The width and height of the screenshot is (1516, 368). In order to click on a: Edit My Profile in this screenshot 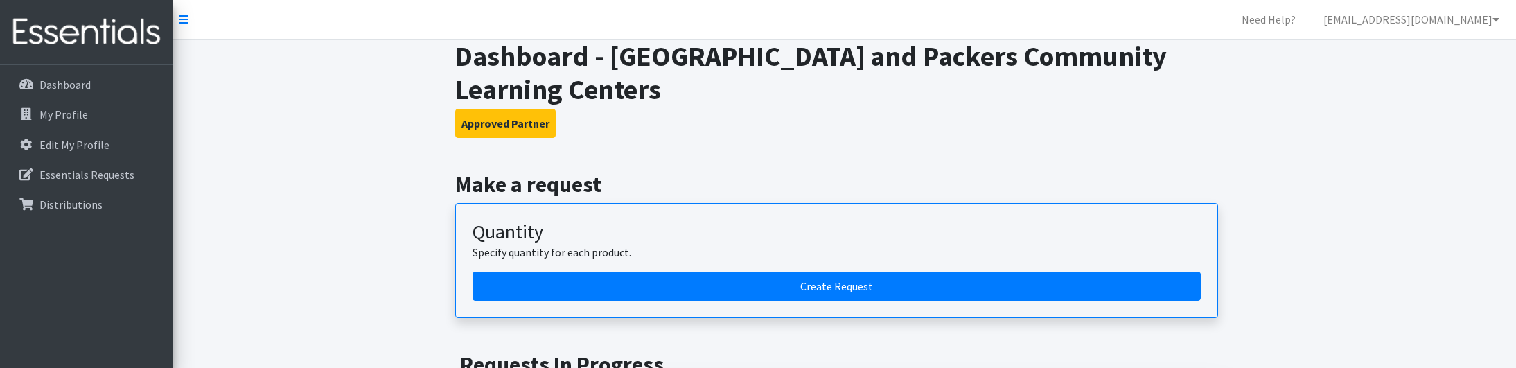, I will do `click(87, 145)`.